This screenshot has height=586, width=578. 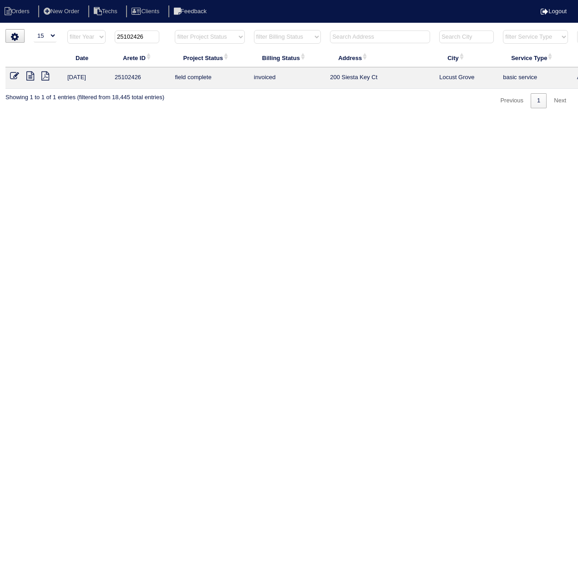 I want to click on th: Address: activate to sort column ascending, so click(x=380, y=58).